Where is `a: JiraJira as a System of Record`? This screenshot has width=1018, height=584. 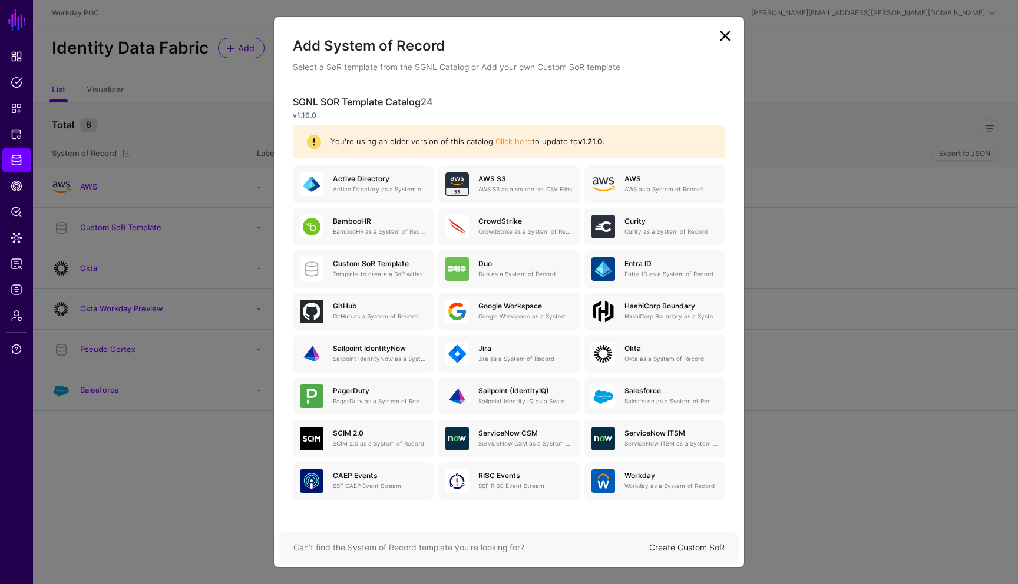
a: JiraJira as a System of Record is located at coordinates (508, 354).